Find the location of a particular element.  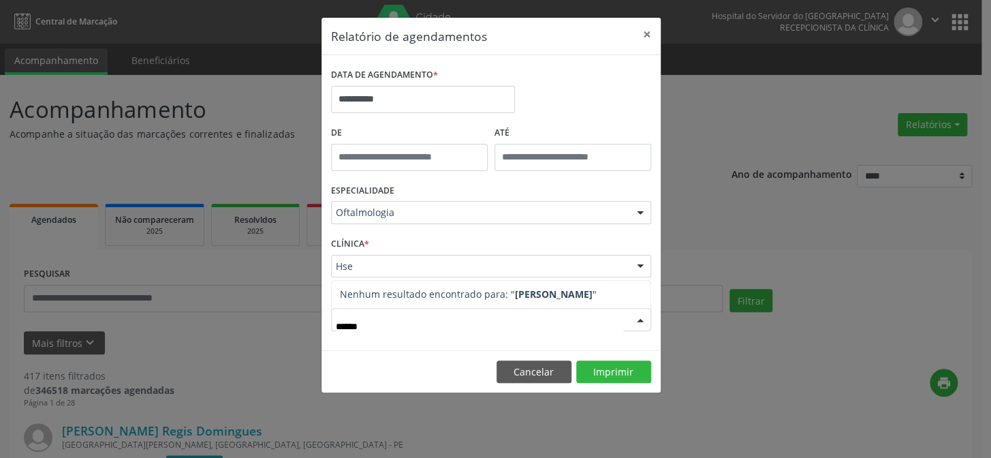

label: ESPECIALIDADE is located at coordinates (362, 191).